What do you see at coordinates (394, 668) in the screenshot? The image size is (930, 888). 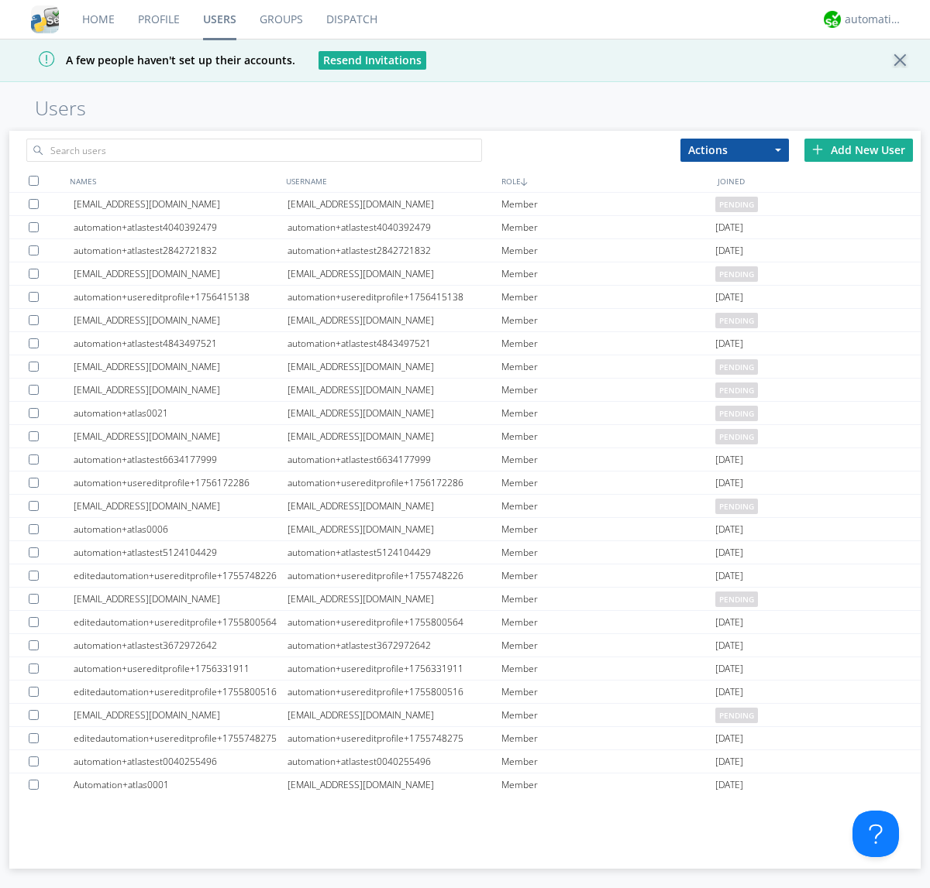 I see `div: automation+usereditprofile+1756331911` at bounding box center [394, 668].